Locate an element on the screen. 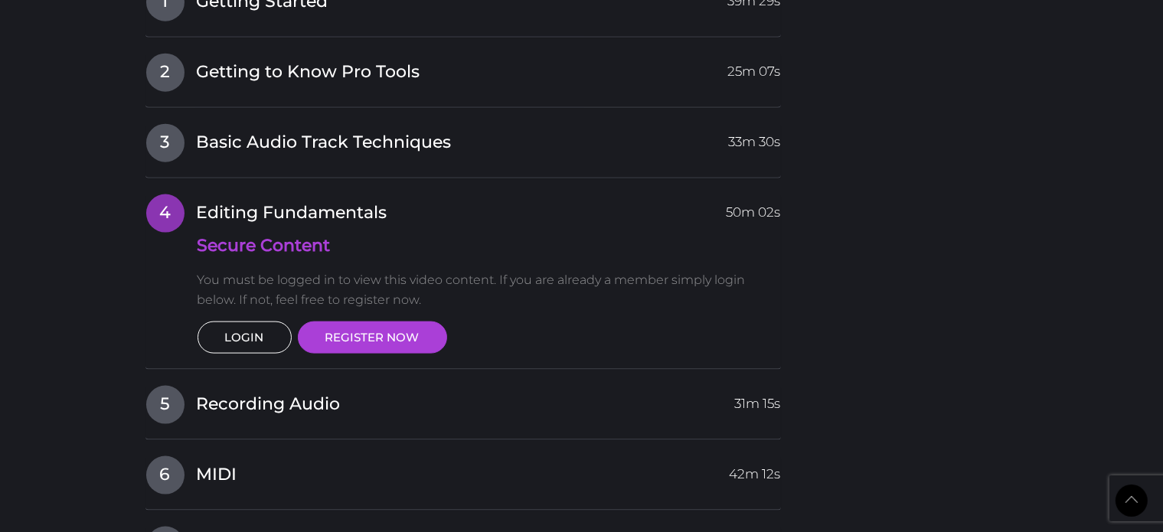  span: 33m 30s is located at coordinates (754, 138).